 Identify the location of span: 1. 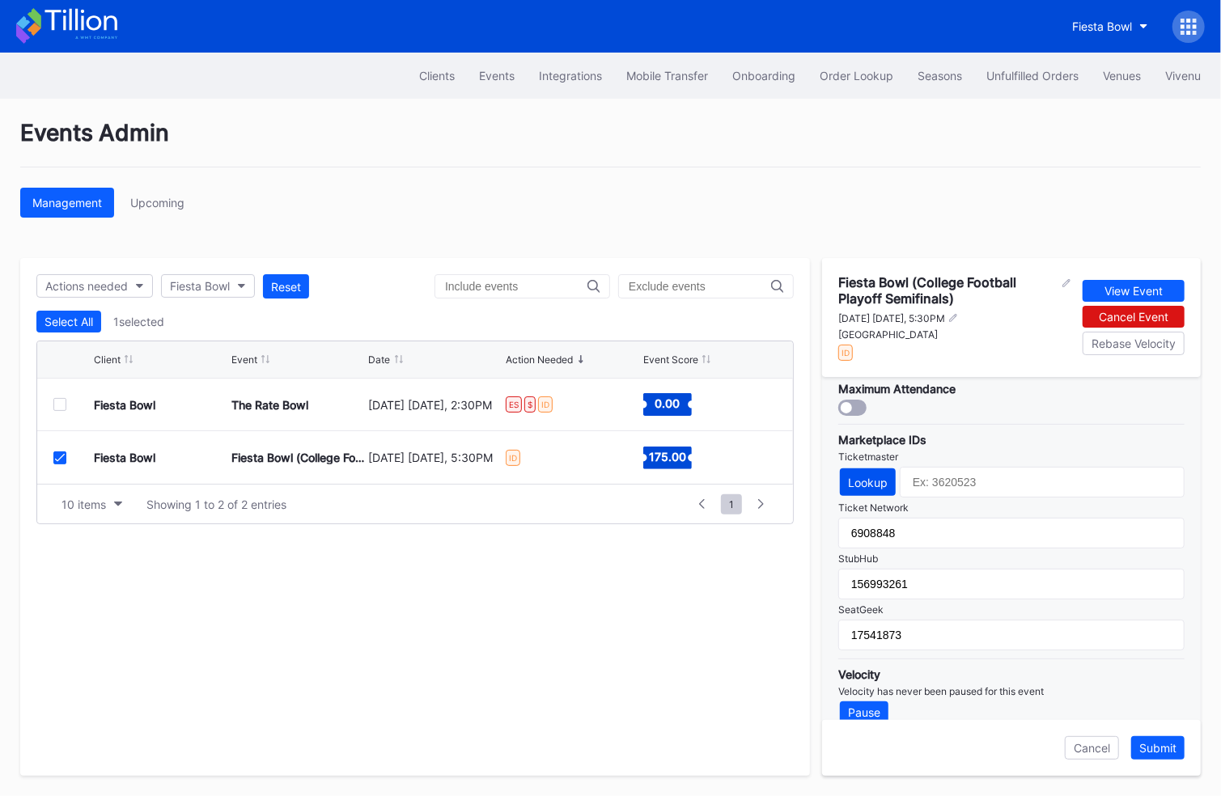
(732, 504).